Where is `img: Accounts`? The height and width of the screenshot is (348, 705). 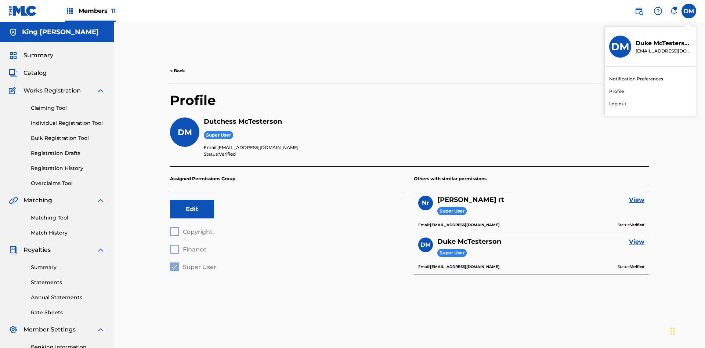
img: Accounts is located at coordinates (13, 32).